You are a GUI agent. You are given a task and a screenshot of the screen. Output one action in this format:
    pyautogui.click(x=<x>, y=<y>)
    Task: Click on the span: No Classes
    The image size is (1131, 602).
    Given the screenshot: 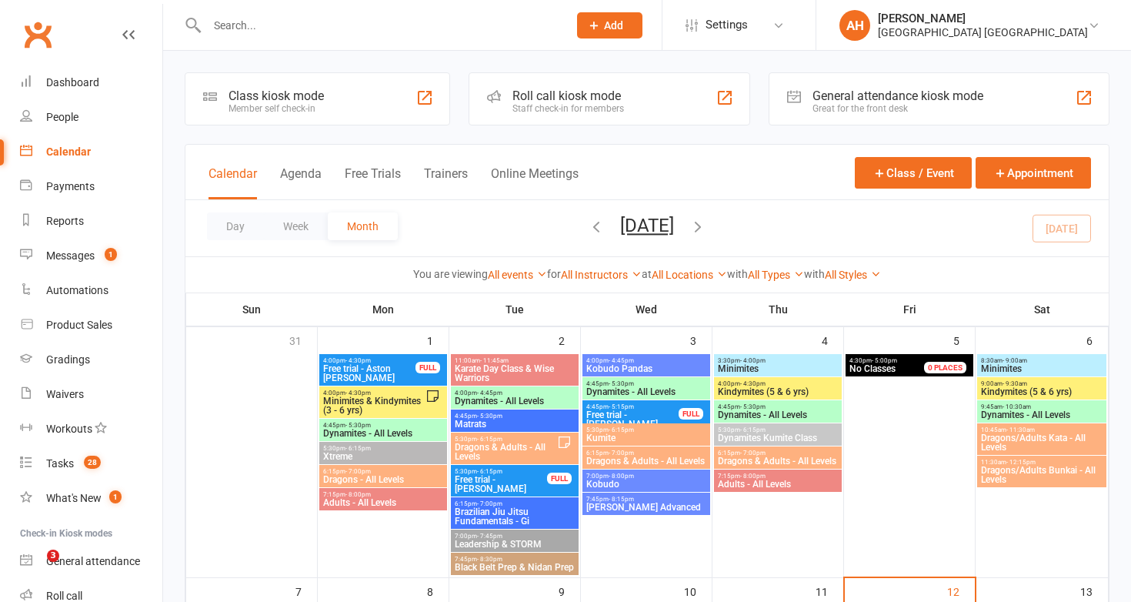 What is the action you would take?
    pyautogui.click(x=872, y=368)
    